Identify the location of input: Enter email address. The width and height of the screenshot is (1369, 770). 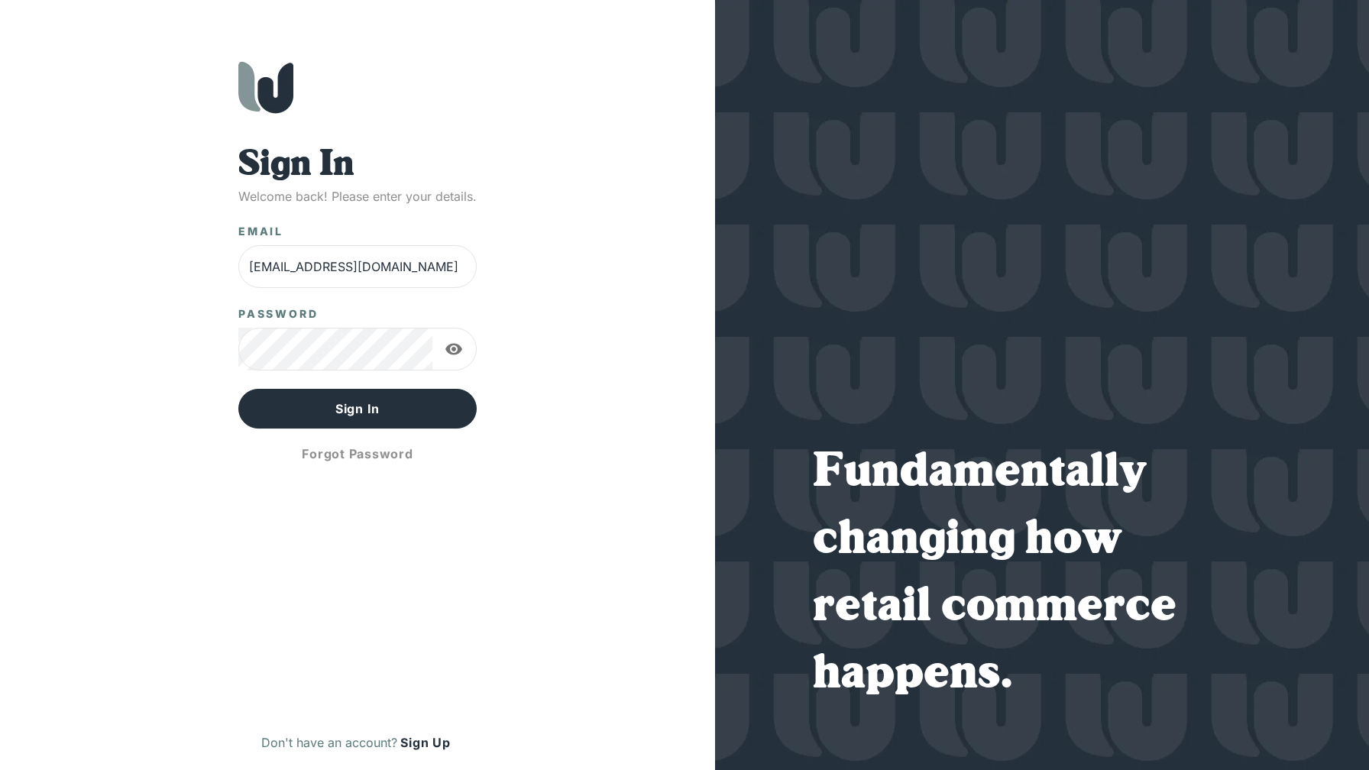
(358, 267).